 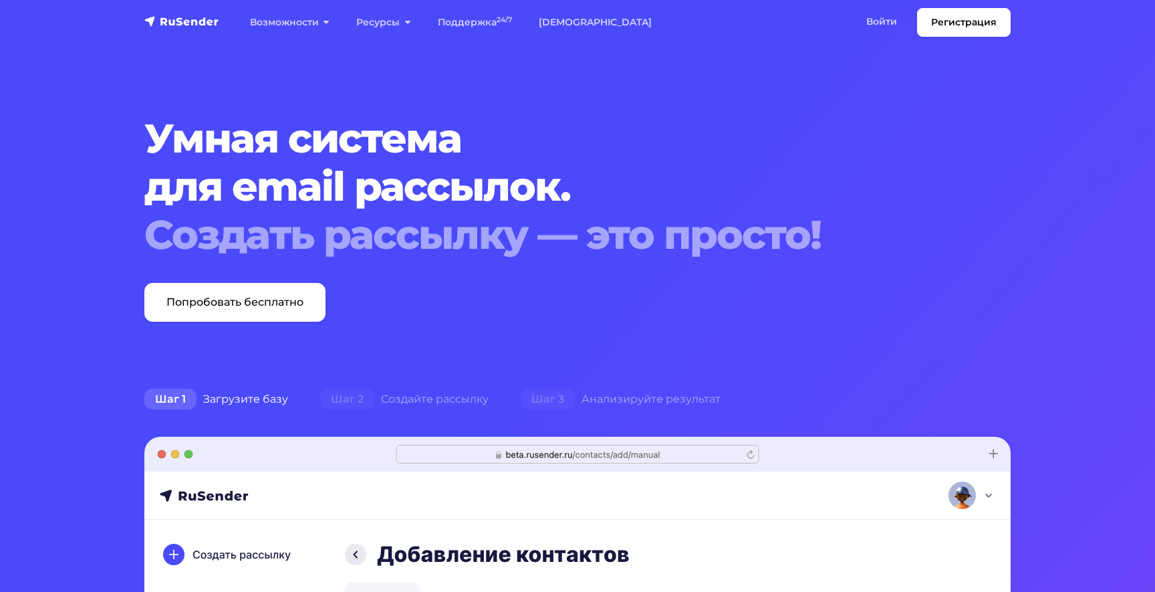 I want to click on div: Создайте рассылку, so click(x=404, y=399).